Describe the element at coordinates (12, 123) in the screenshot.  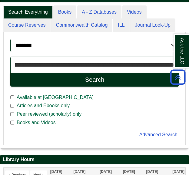
I see `input: Books and Videos` at that location.